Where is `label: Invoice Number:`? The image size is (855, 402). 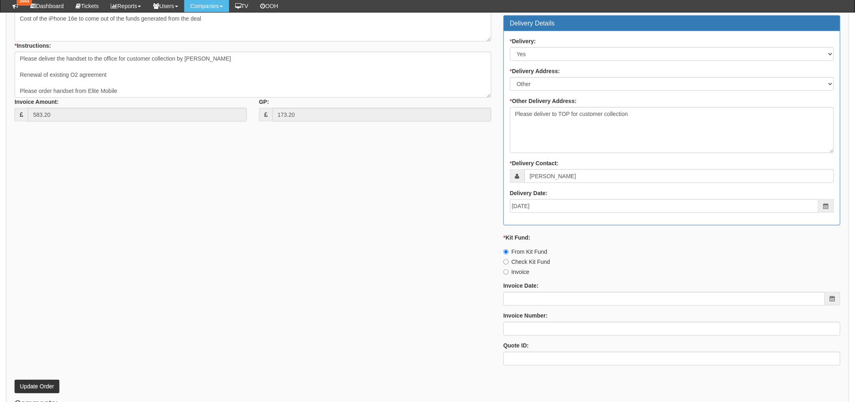 label: Invoice Number: is located at coordinates (526, 316).